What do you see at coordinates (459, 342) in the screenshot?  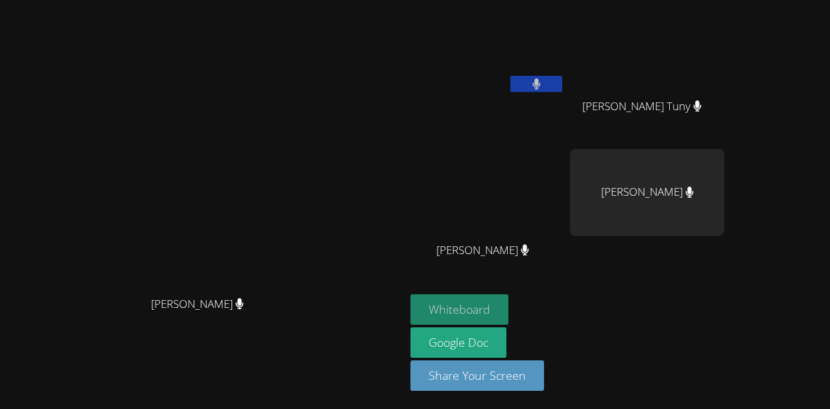 I see `a: Google Doc` at bounding box center [459, 342].